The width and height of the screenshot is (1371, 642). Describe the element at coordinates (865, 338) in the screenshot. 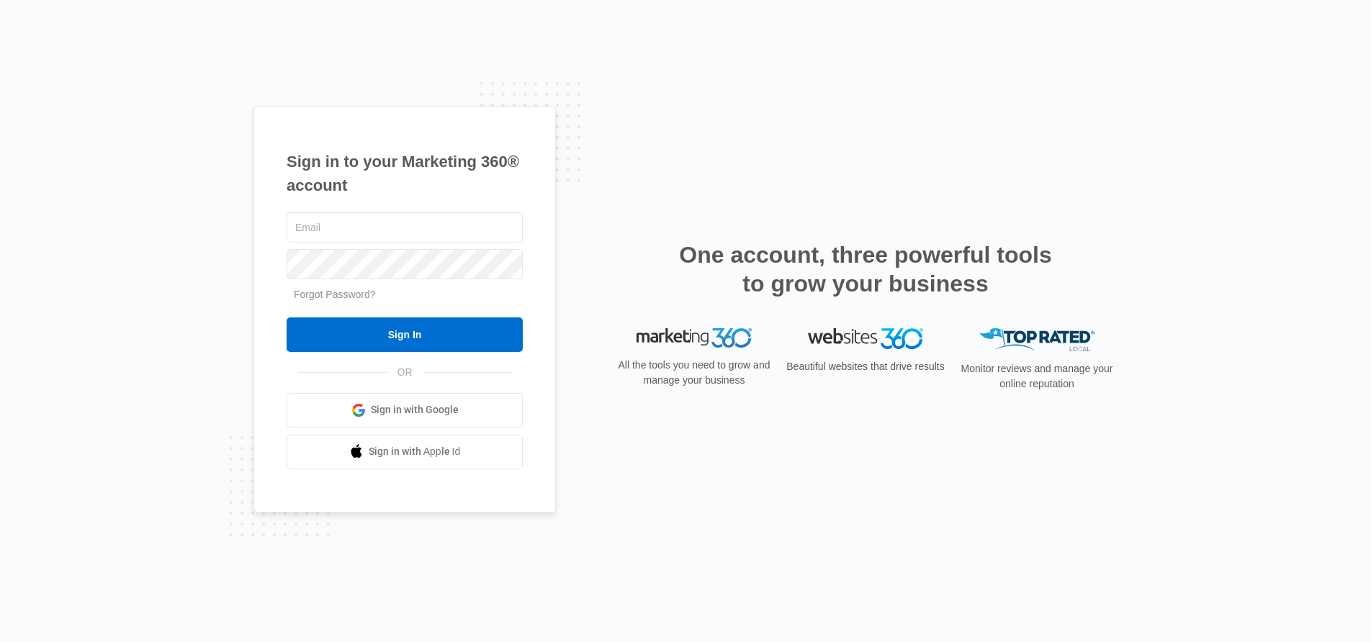

I see `img: Websites 360` at that location.